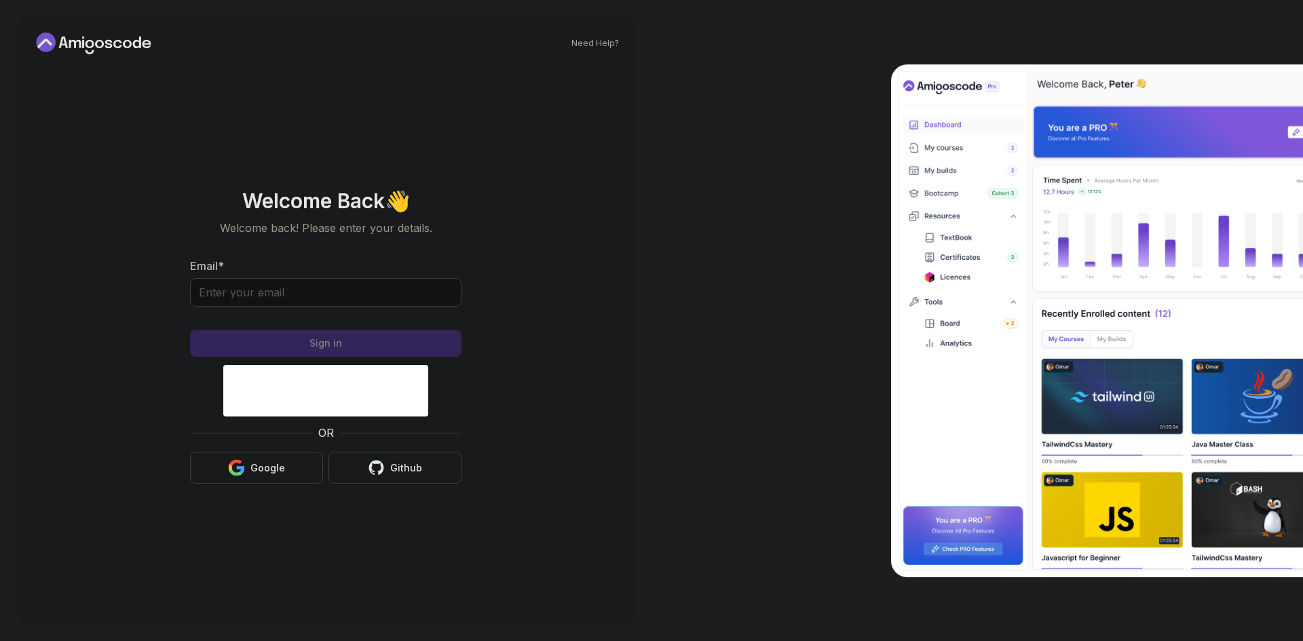  What do you see at coordinates (395, 468) in the screenshot?
I see `button: Github` at bounding box center [395, 468].